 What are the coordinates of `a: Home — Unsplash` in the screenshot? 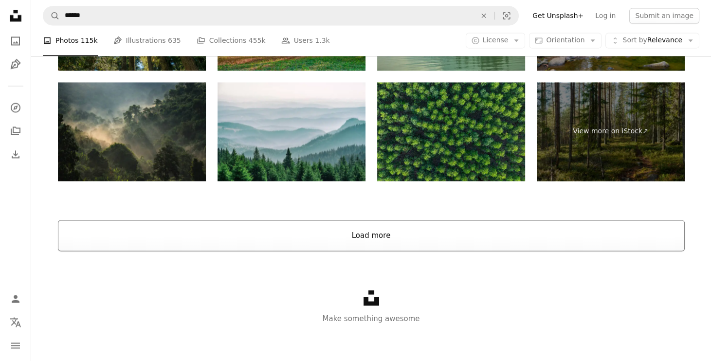 It's located at (16, 17).